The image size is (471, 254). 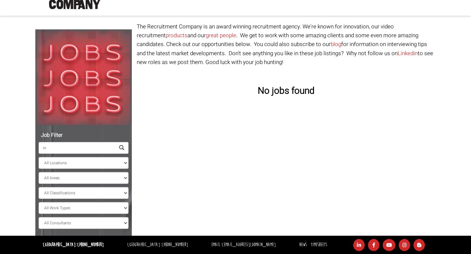 What do you see at coordinates (221, 35) in the screenshot?
I see `a: great people` at bounding box center [221, 35].